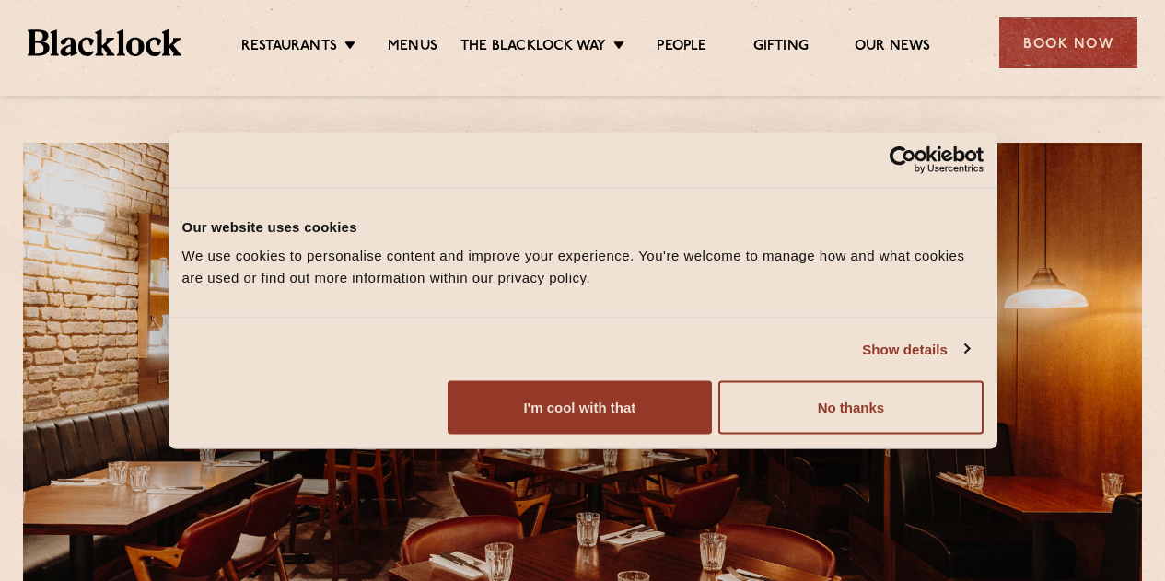 Image resolution: width=1165 pixels, height=581 pixels. What do you see at coordinates (1068, 42) in the screenshot?
I see `div: Book Now` at bounding box center [1068, 42].